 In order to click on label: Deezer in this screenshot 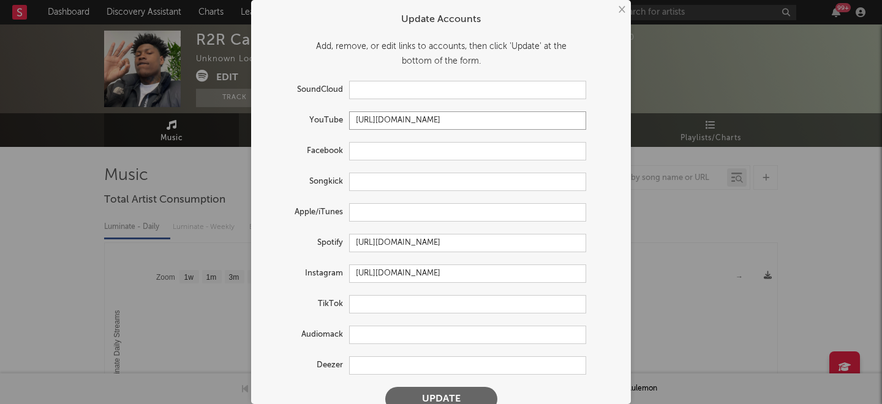, I will do `click(306, 365)`.